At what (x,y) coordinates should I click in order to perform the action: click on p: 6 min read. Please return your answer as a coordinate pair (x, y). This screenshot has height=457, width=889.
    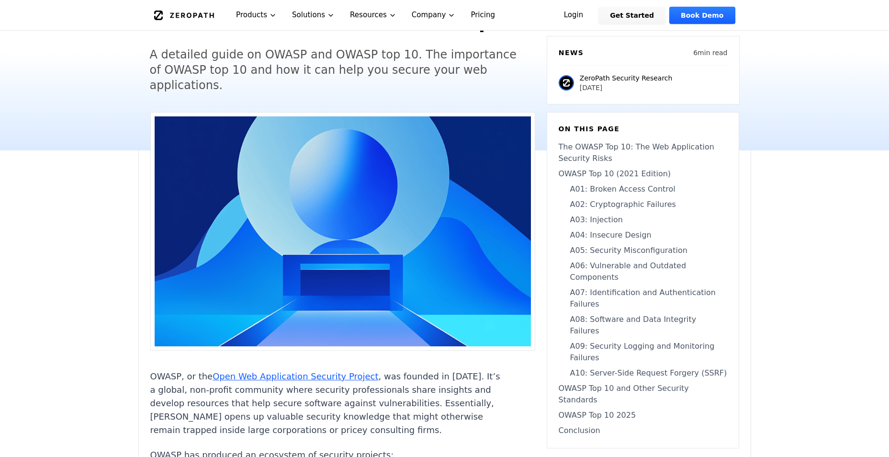
    Looking at the image, I should click on (710, 53).